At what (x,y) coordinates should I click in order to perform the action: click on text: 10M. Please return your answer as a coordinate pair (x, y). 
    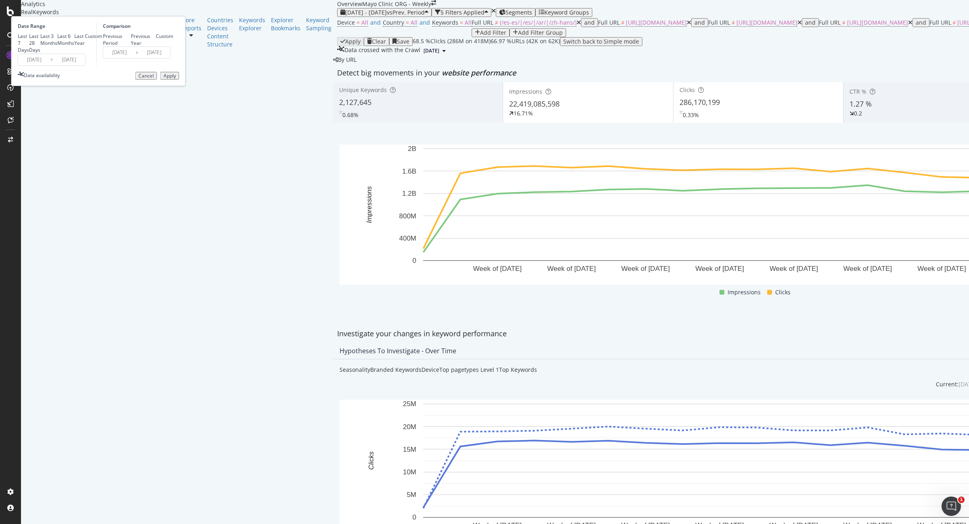
    Looking at the image, I should click on (409, 472).